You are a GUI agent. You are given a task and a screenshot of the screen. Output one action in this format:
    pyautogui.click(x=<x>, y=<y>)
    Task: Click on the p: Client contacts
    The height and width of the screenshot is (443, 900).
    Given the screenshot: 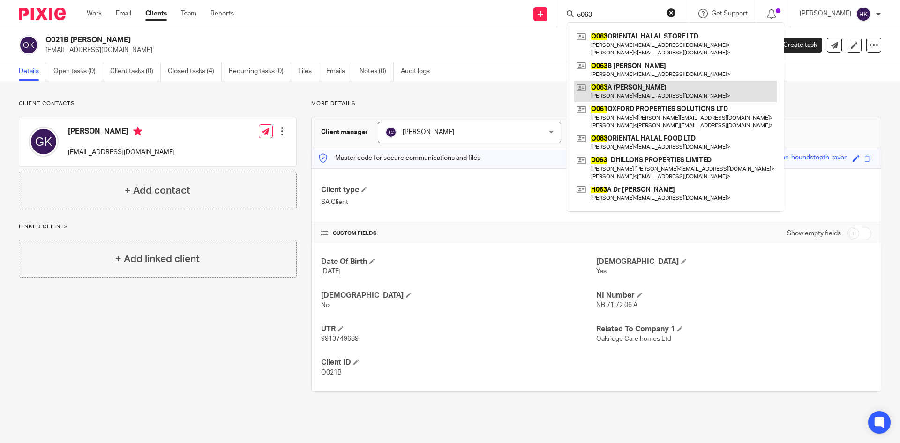 What is the action you would take?
    pyautogui.click(x=158, y=104)
    